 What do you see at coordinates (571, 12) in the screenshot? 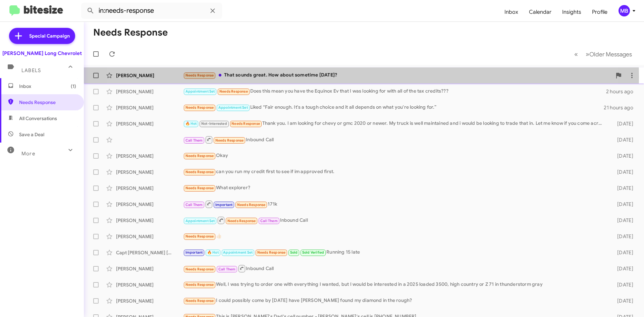
I see `span: Insights` at bounding box center [571, 12].